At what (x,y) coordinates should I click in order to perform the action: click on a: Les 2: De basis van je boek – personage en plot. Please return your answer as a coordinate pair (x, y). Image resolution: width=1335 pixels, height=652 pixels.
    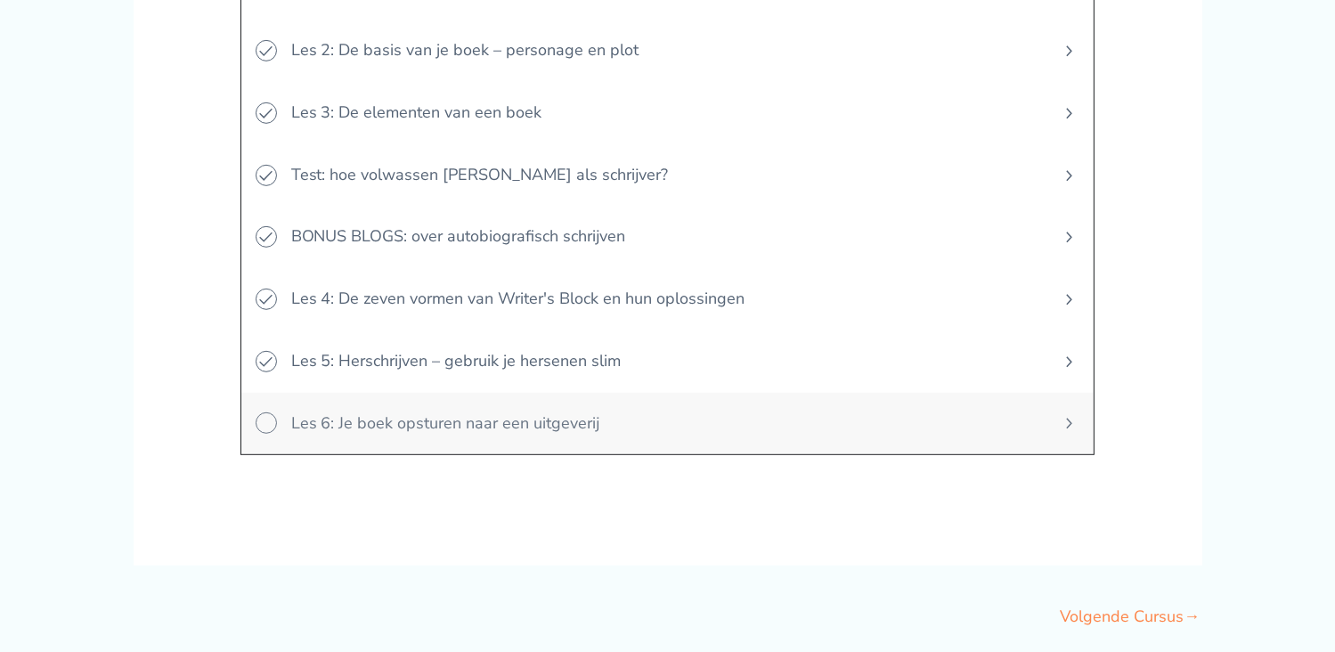
    Looking at the image, I should click on (668, 51).